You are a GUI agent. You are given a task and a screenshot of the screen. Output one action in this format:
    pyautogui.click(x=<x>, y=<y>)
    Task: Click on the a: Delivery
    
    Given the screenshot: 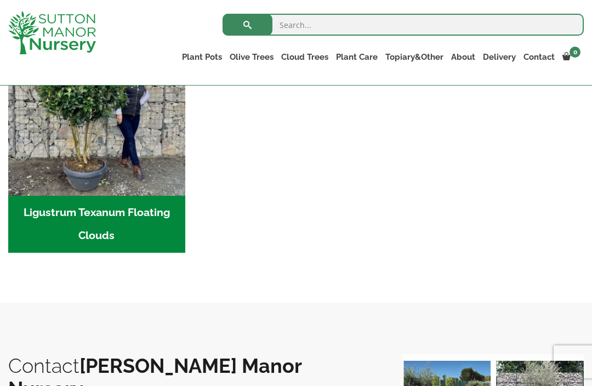 What is the action you would take?
    pyautogui.click(x=499, y=57)
    